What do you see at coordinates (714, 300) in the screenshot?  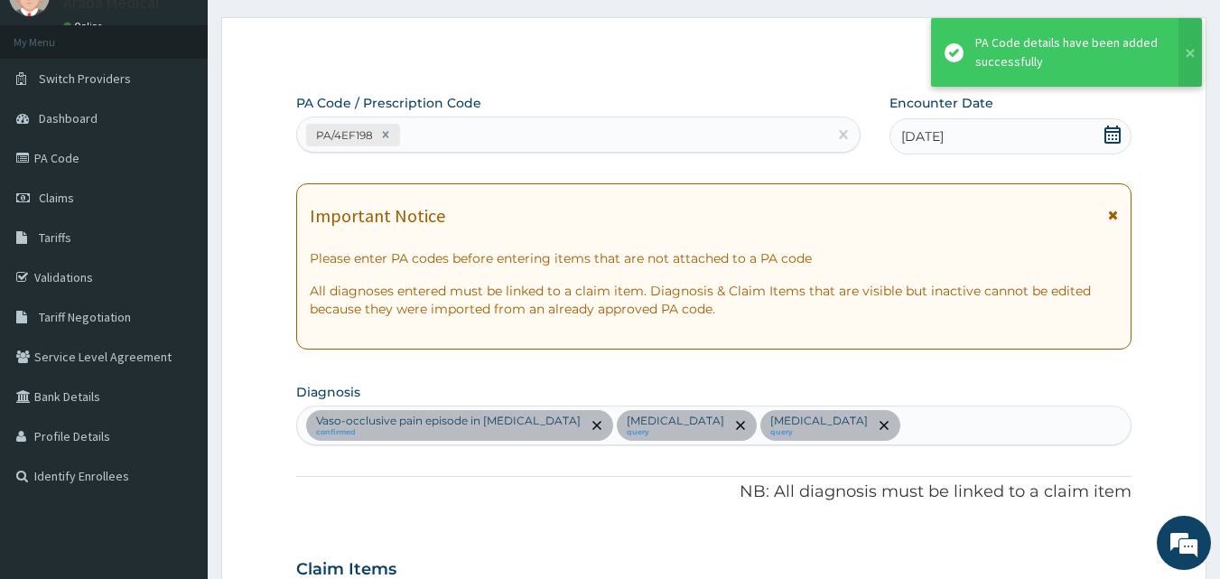 I see `p: All diagnoses entered must be linked to a claim item. Diagnosis & Claim Items that are visible bu...` at bounding box center [714, 300].